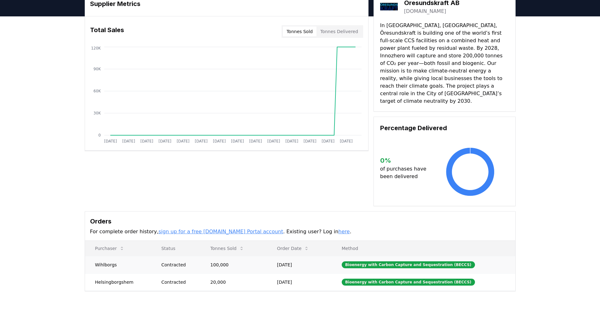 This screenshot has width=600, height=325. I want to click on tspan: 120K, so click(96, 48).